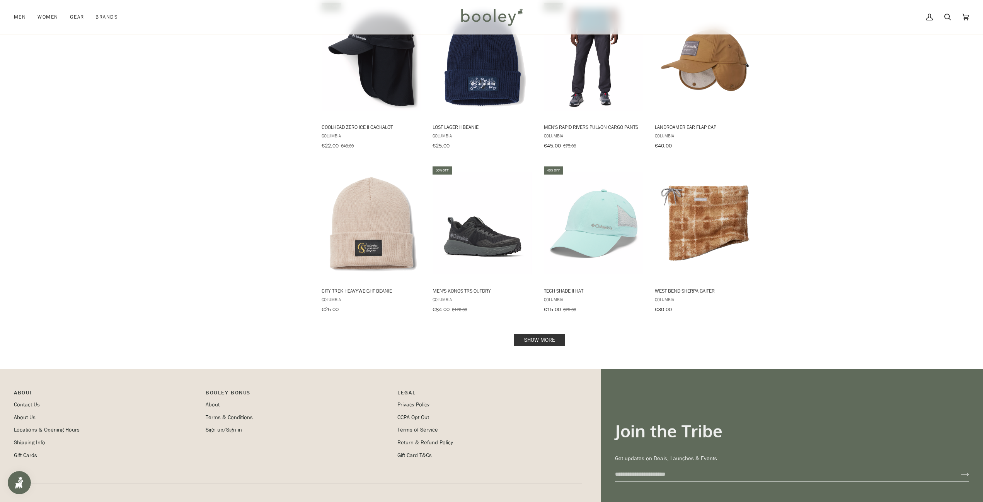  I want to click on img: Columbia Coolhead Zero Ice II Cachalot Black - Booley Galway, so click(372, 60).